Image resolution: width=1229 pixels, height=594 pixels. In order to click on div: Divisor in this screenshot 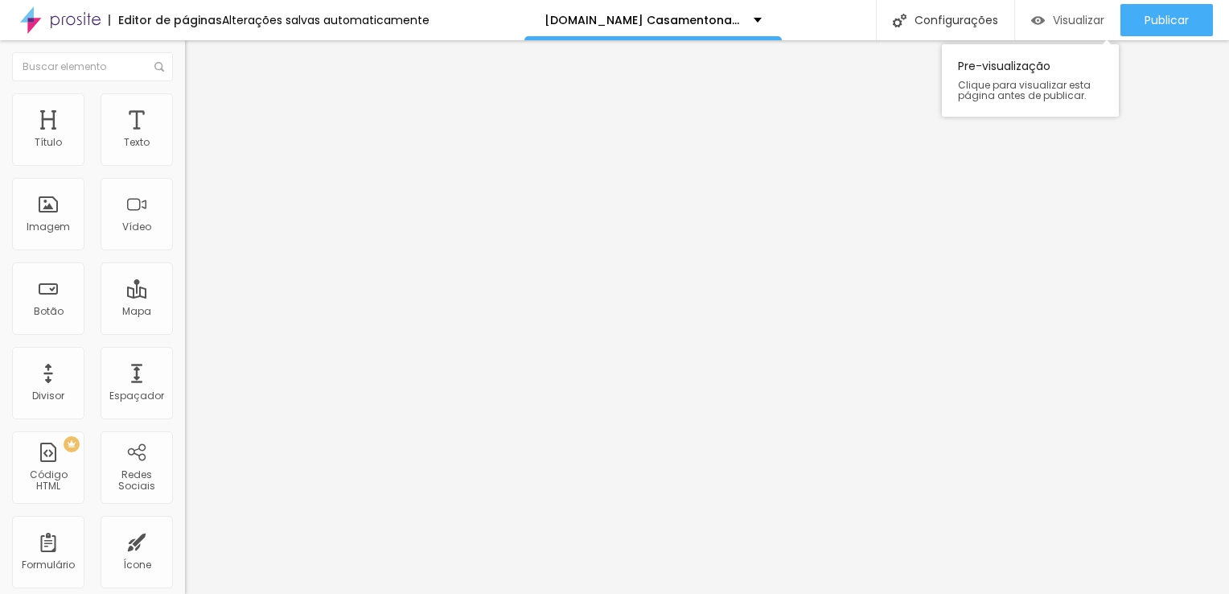, I will do `click(48, 396)`.